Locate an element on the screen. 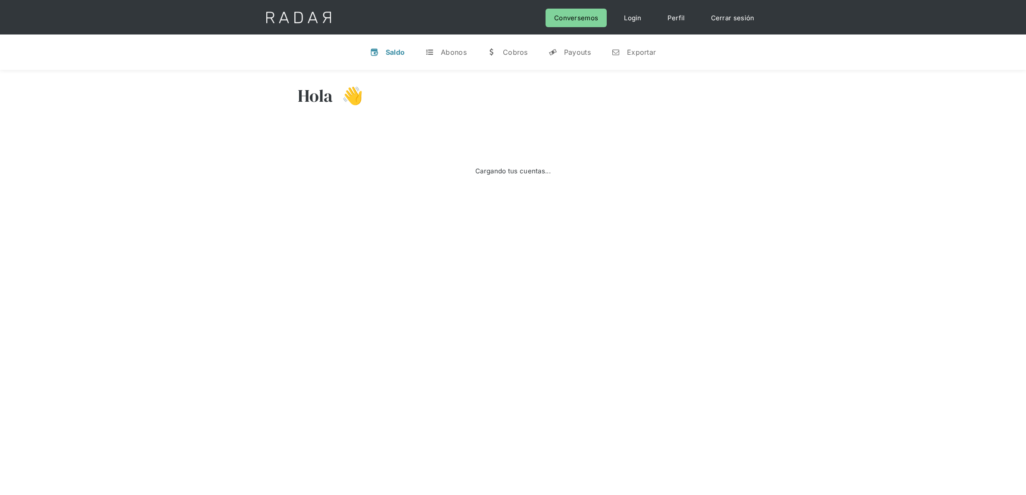 Image resolution: width=1026 pixels, height=495 pixels. div: v is located at coordinates (374, 52).